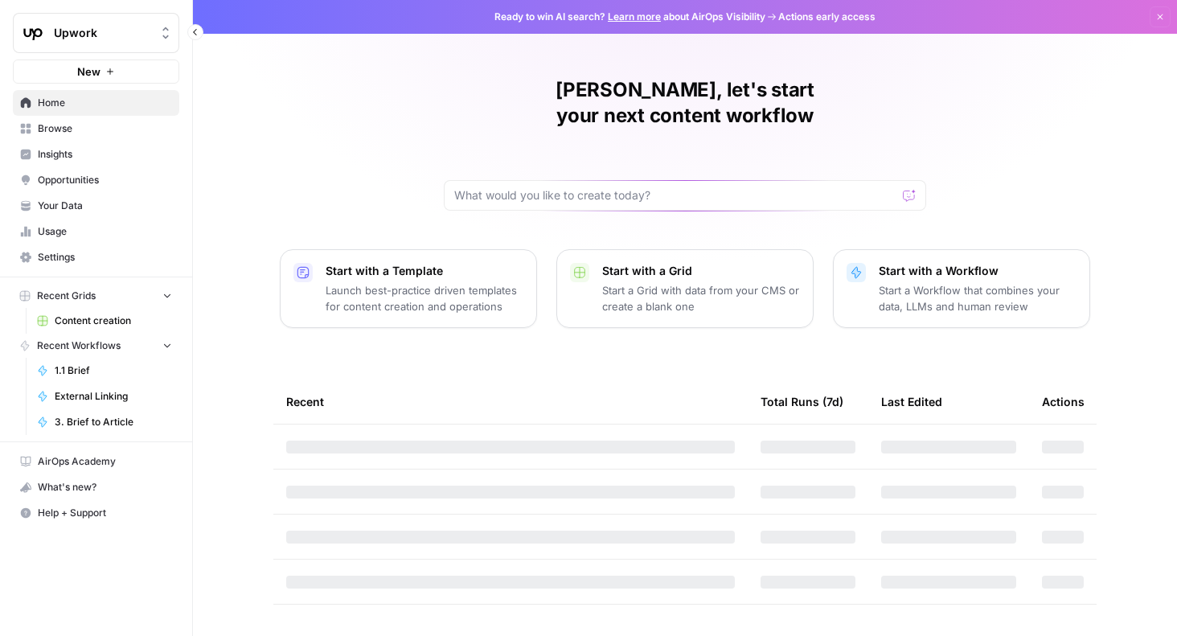 This screenshot has height=636, width=1177. What do you see at coordinates (701, 298) in the screenshot?
I see `p: Start a Grid with data from your CMS or create a blank one` at bounding box center [701, 298].